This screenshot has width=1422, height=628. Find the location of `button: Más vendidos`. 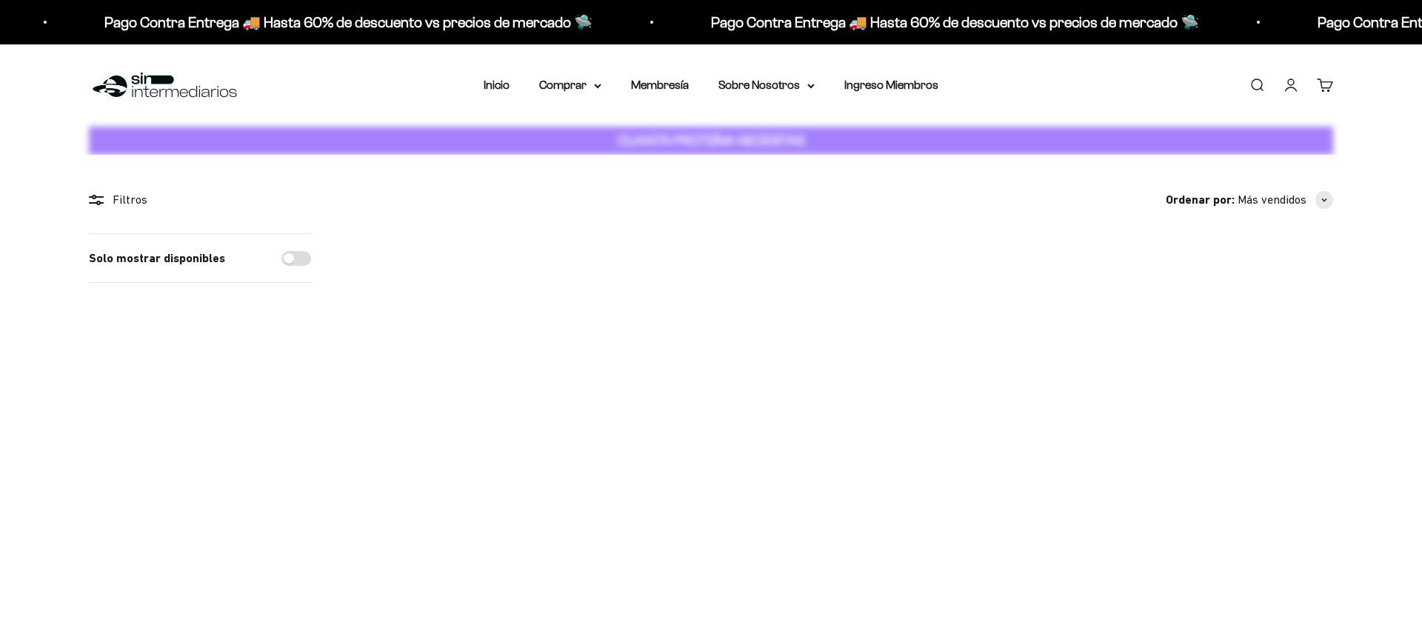

button: Más vendidos is located at coordinates (1285, 200).